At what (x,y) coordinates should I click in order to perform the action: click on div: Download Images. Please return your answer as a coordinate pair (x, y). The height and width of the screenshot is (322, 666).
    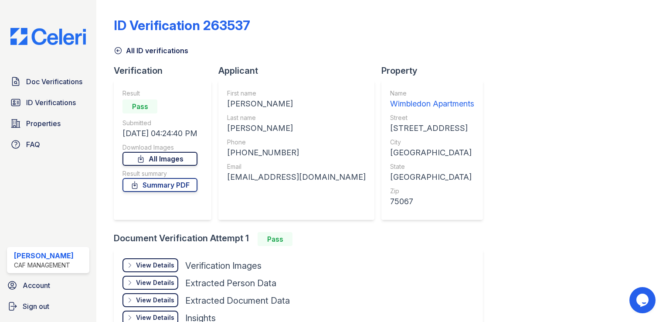
    Looking at the image, I should click on (160, 147).